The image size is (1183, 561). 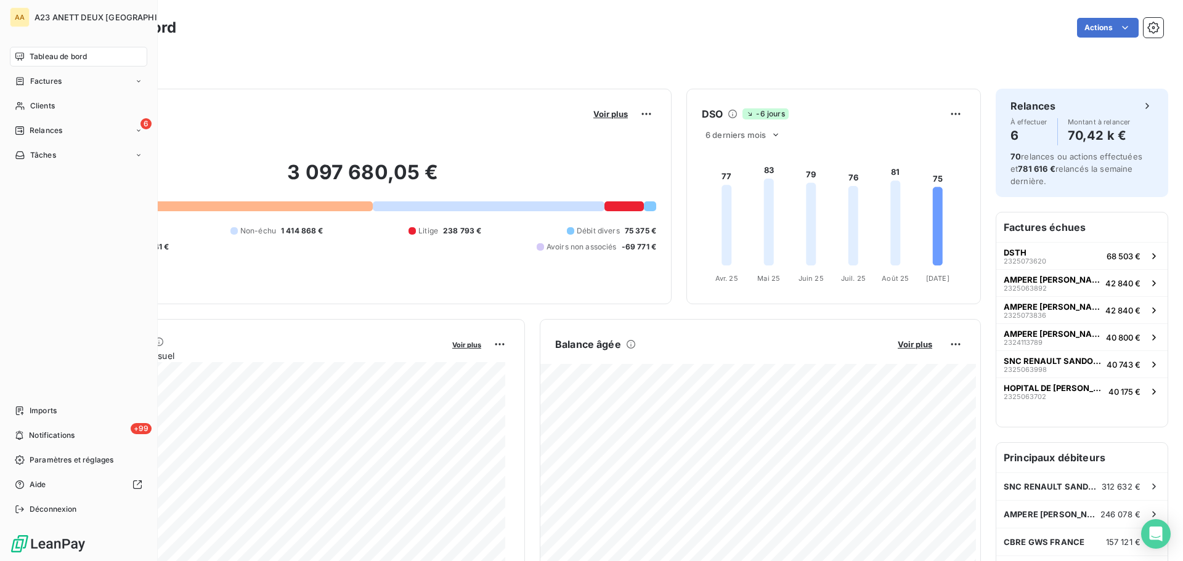 What do you see at coordinates (1037, 169) in the screenshot?
I see `span: 781 616 €` at bounding box center [1037, 169].